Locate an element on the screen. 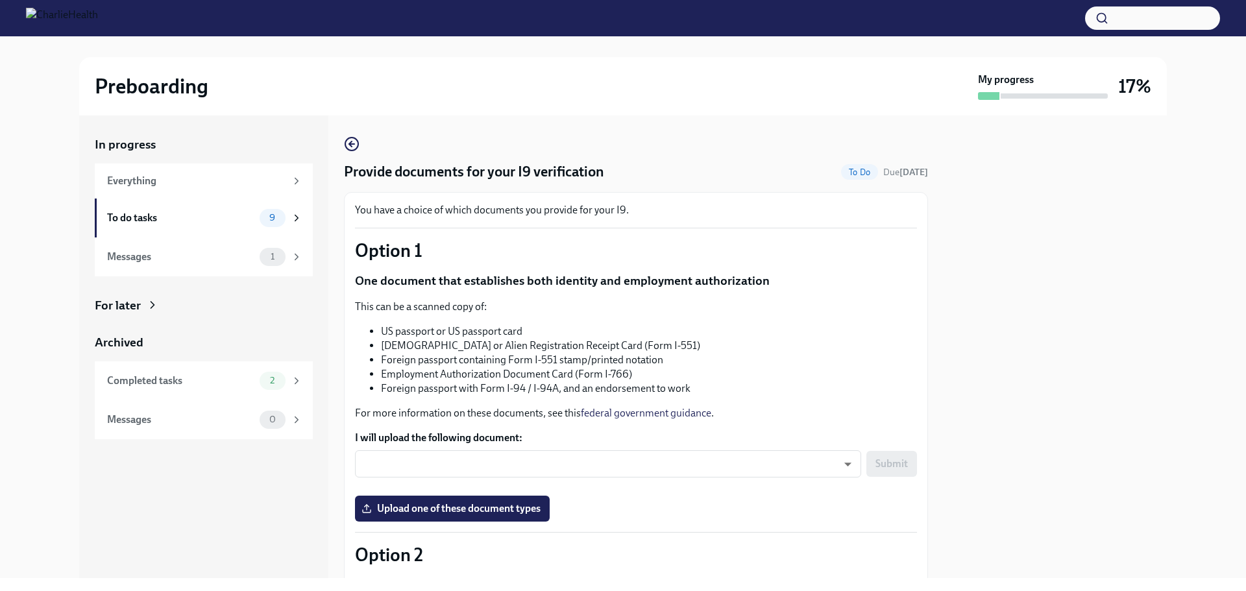  p: You have a choice of which documents you provide for your I9. is located at coordinates (636, 210).